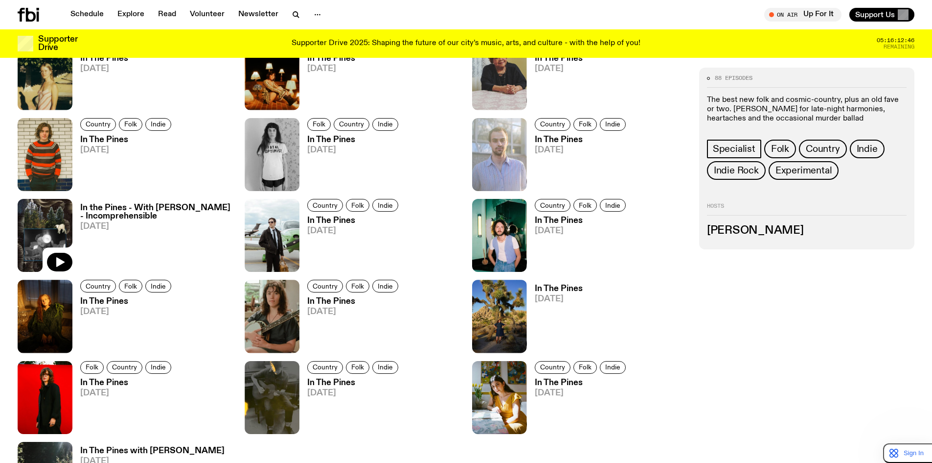 The width and height of the screenshot is (932, 463). Describe the element at coordinates (734, 149) in the screenshot. I see `a: Specialist` at that location.